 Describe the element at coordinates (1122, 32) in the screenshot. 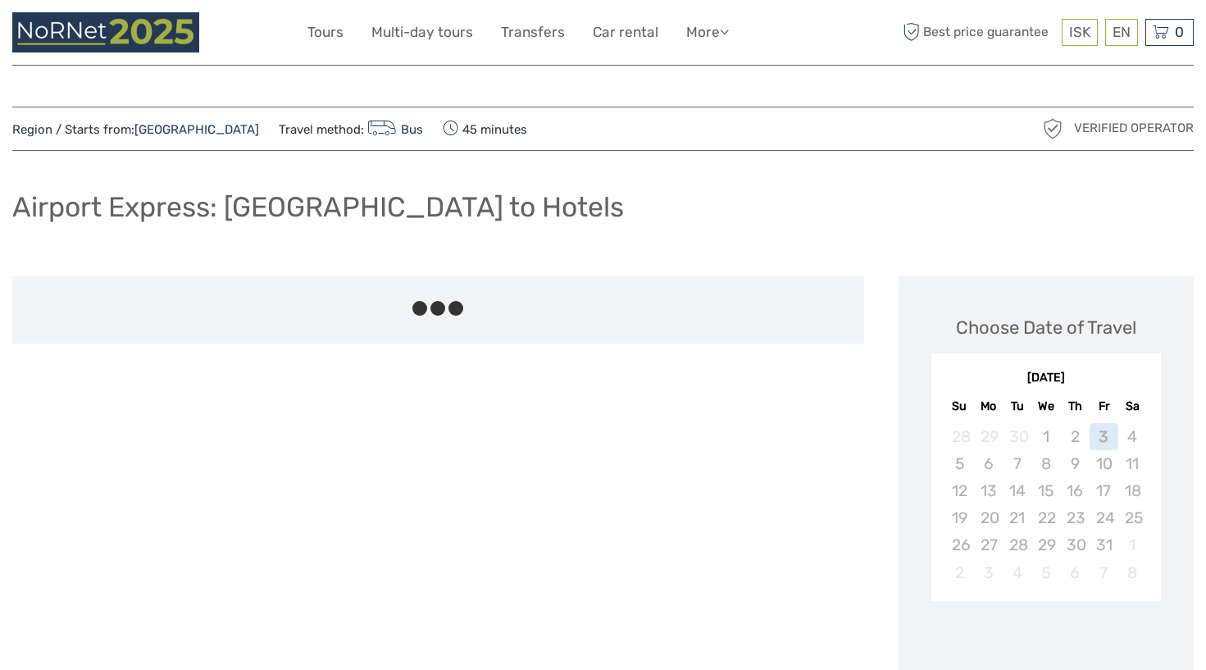

I see `div: EN` at that location.